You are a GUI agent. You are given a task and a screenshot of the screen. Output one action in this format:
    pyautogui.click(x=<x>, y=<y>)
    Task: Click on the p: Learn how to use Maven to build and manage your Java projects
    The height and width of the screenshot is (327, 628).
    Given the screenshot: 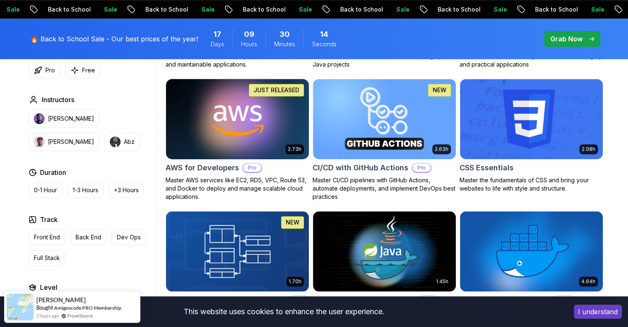 What is the action you would take?
    pyautogui.click(x=384, y=60)
    